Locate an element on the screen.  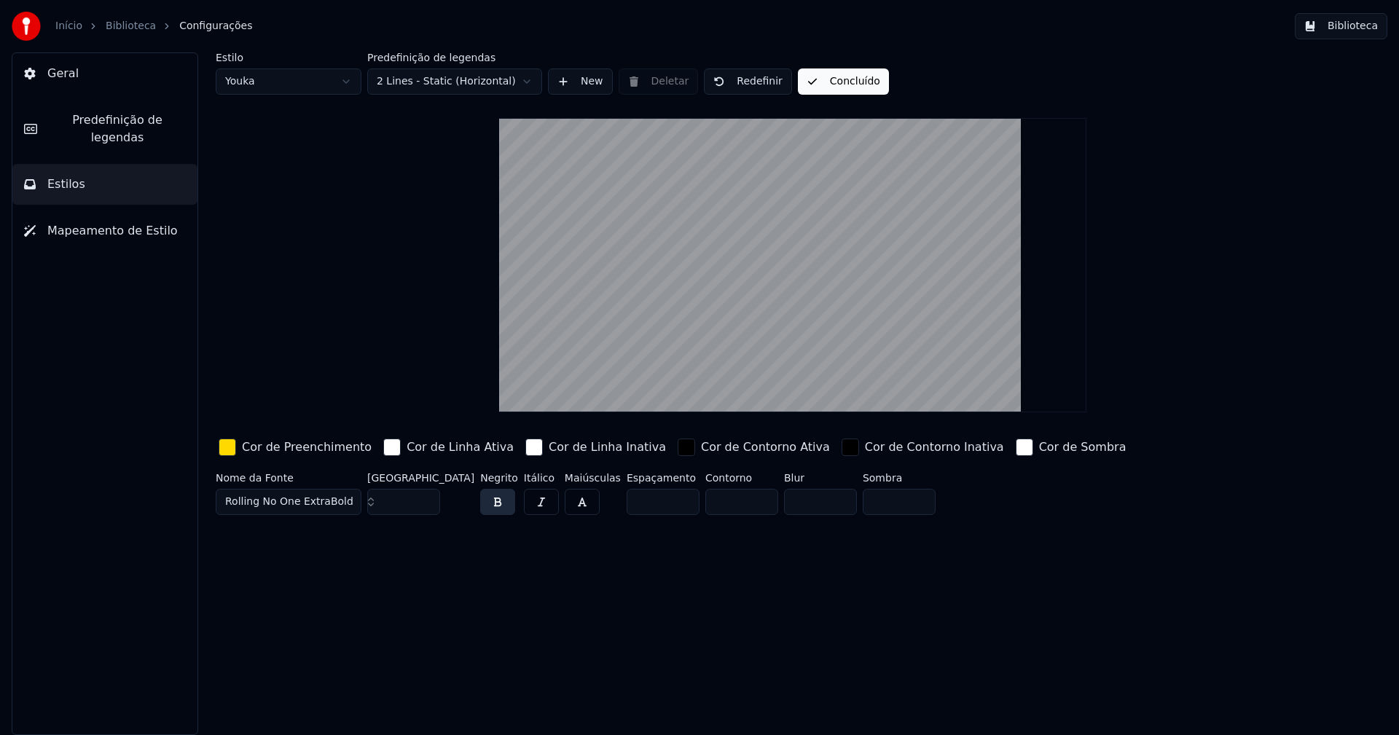
button: Cor de Contorno Ativa is located at coordinates (753, 447).